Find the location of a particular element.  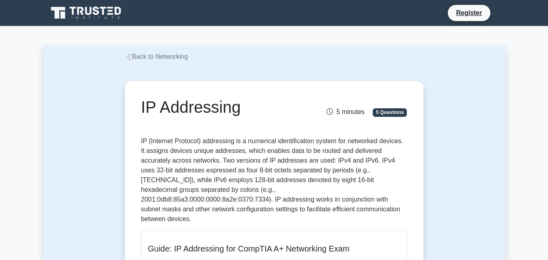

span: 5 Questions is located at coordinates (390, 112).